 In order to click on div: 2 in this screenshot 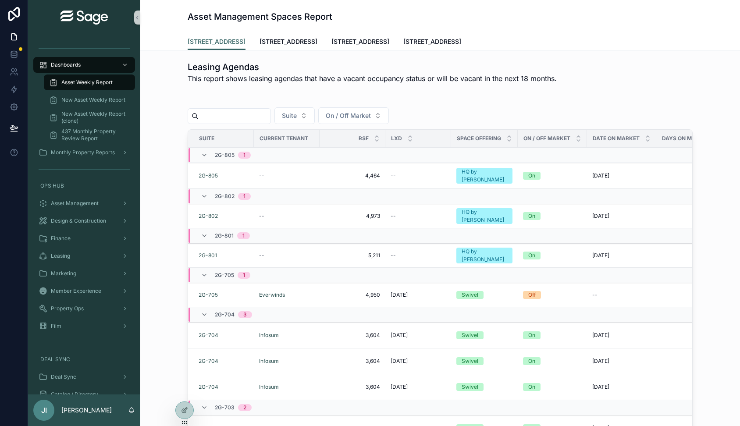, I will do `click(245, 408)`.